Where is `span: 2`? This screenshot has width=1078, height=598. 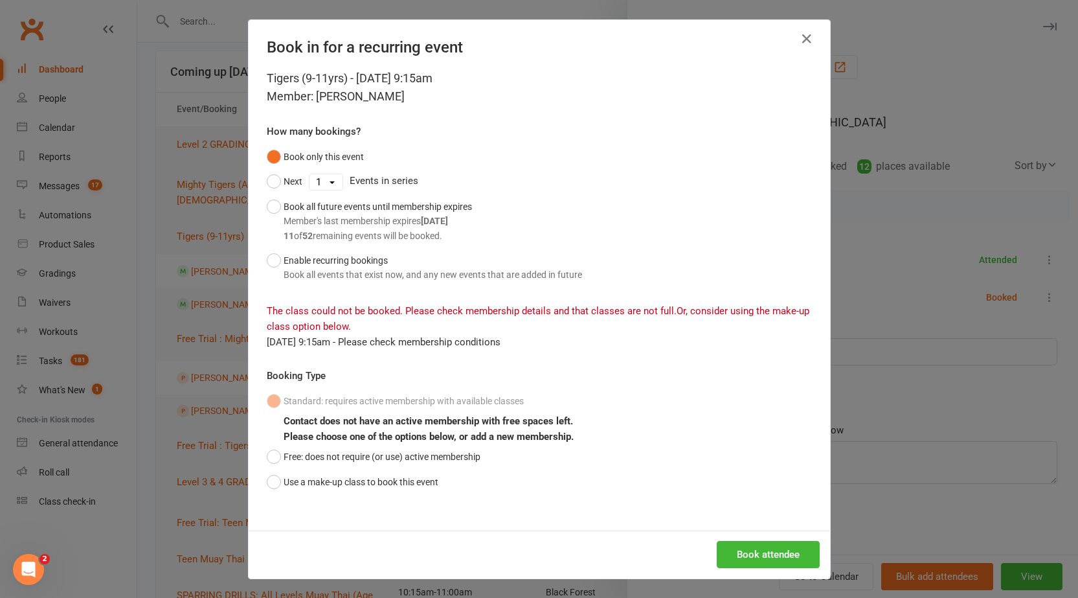 span: 2 is located at coordinates (45, 559).